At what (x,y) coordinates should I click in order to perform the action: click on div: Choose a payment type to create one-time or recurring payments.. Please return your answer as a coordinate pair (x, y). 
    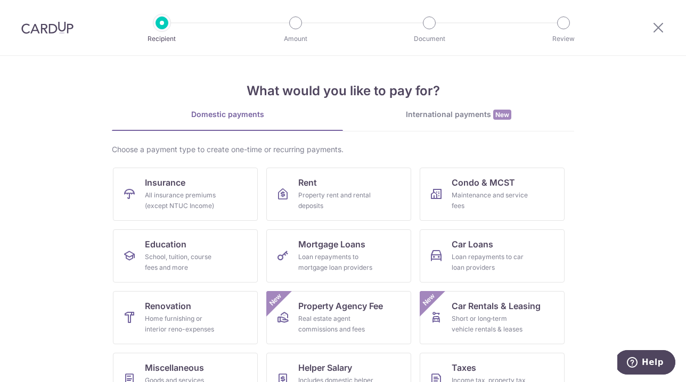
    Looking at the image, I should click on (343, 150).